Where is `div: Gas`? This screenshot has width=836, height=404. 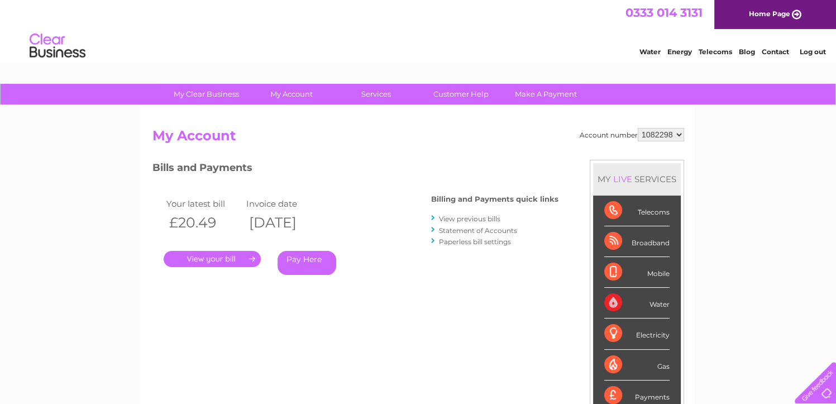 div: Gas is located at coordinates (637, 365).